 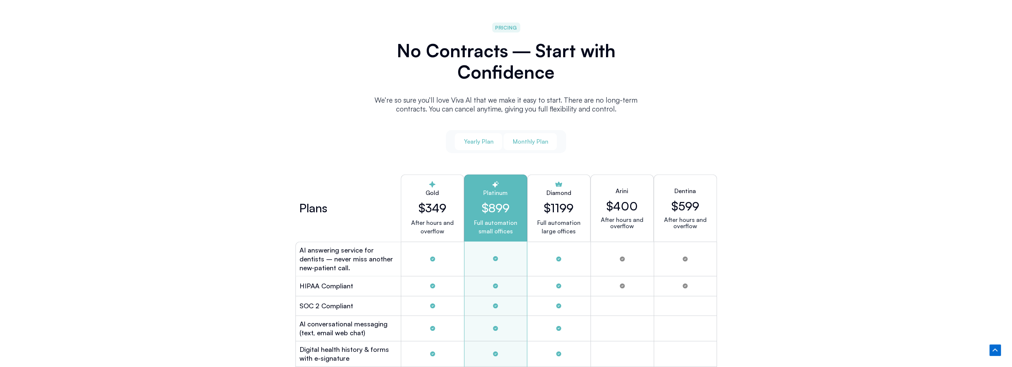 What do you see at coordinates (432, 208) in the screenshot?
I see `h2: $349` at bounding box center [432, 208].